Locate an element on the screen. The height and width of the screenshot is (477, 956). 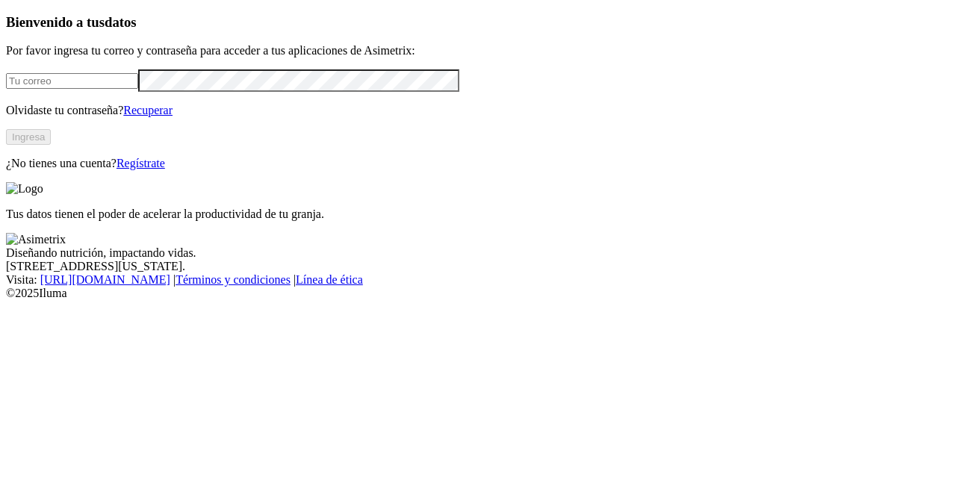
p: Por favor ingresa tu correo y contraseña para acceder a tus aplicaciones de Asimetrix: is located at coordinates (478, 51).